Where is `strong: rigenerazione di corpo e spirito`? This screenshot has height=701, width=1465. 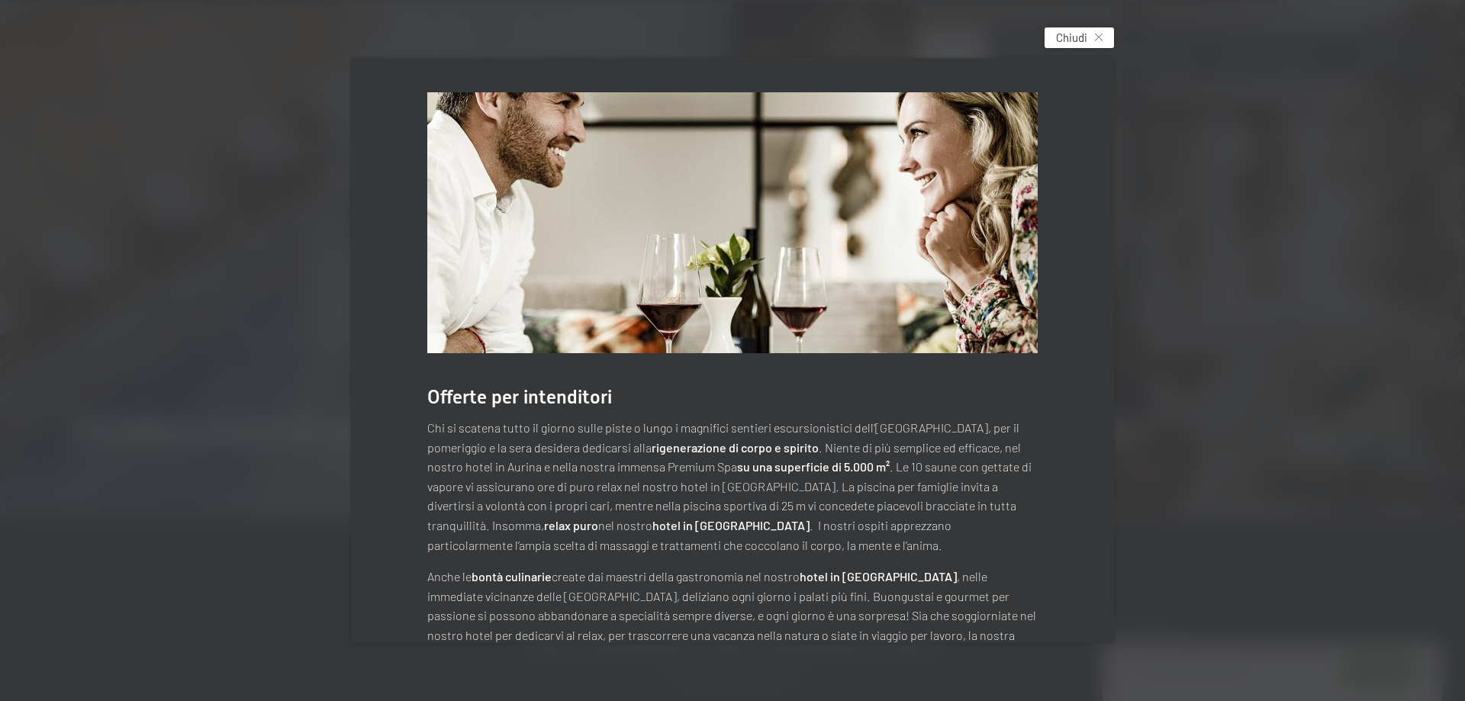 strong: rigenerazione di corpo e spirito is located at coordinates (735, 447).